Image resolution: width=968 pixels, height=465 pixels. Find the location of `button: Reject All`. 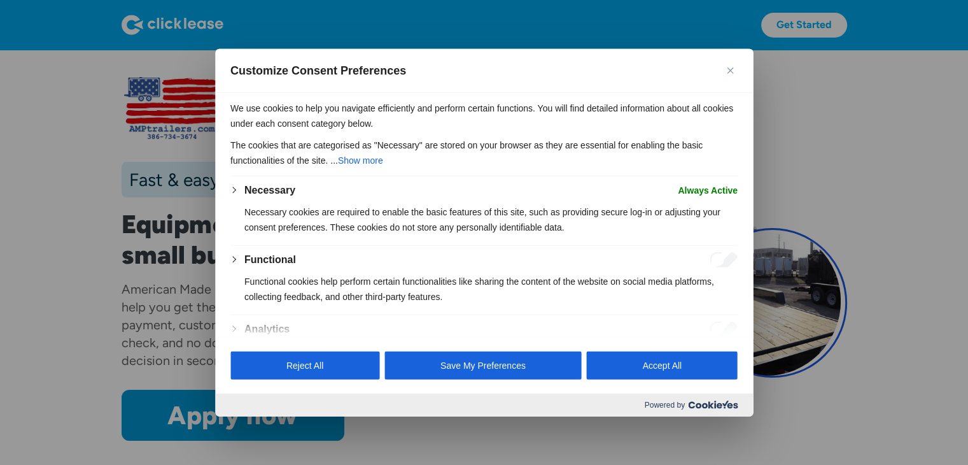

button: Reject All is located at coordinates (305, 365).